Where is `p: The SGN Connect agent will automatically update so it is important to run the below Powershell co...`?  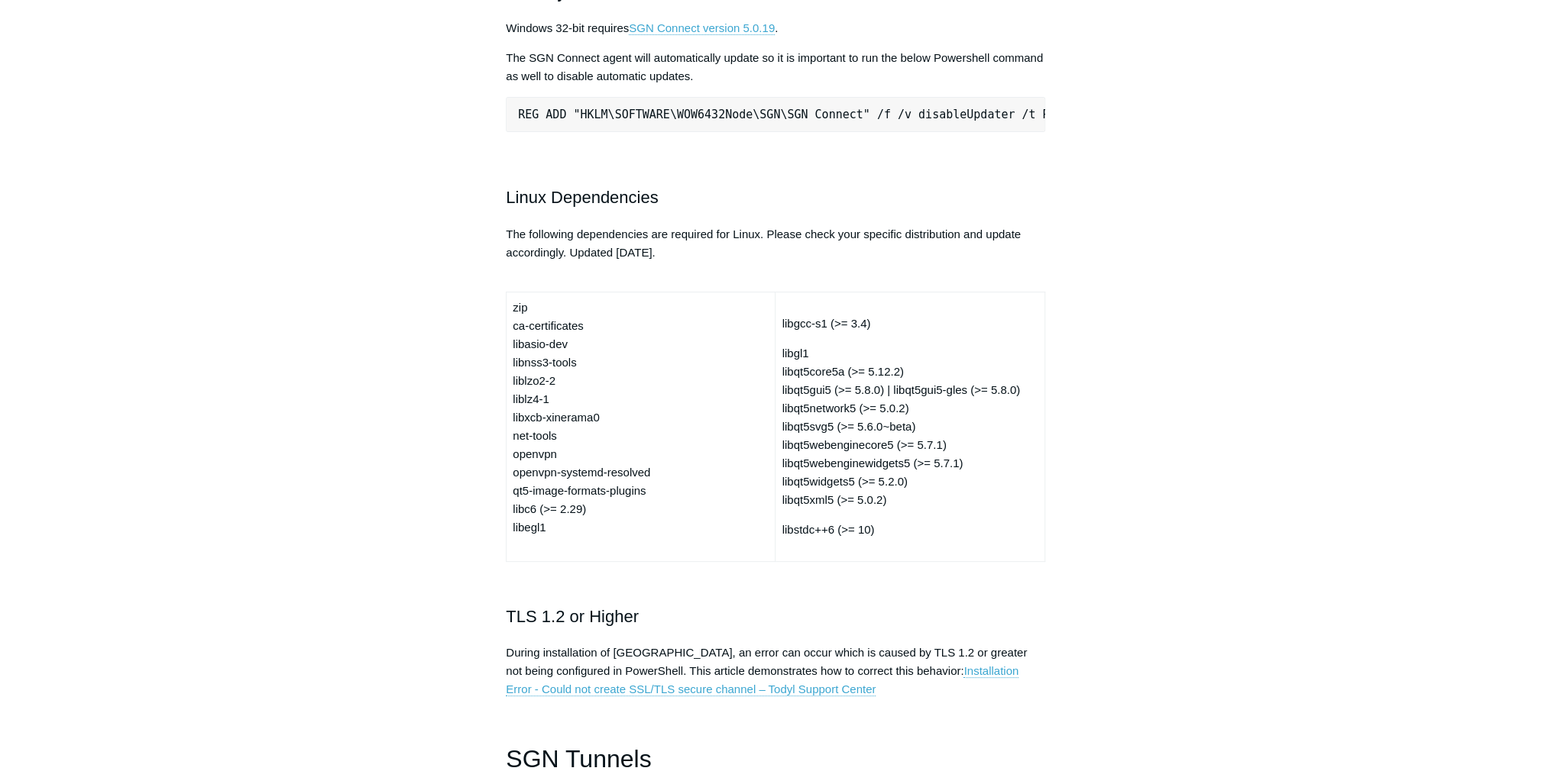
p: The SGN Connect agent will automatically update so it is important to run the below Powershell co... is located at coordinates (776, 67).